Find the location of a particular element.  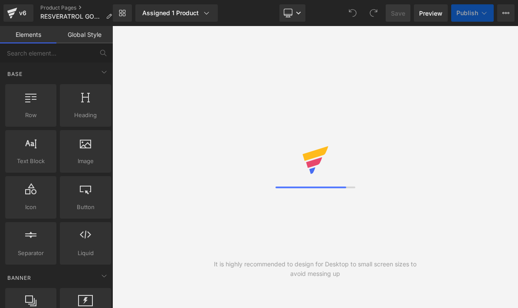

span: Separator is located at coordinates (31, 253).